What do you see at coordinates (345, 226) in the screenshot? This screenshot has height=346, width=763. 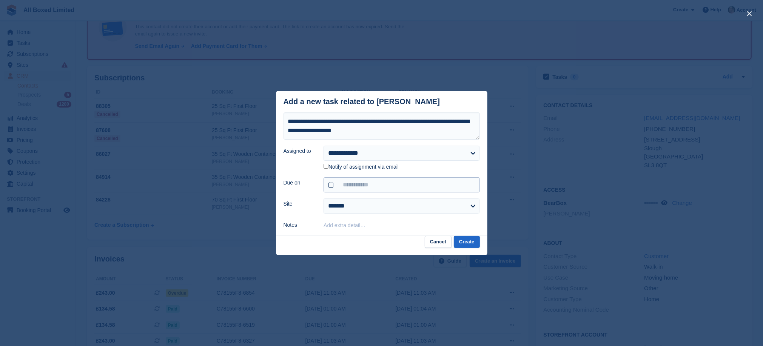 I see `button: Add extra detail…` at bounding box center [345, 226].